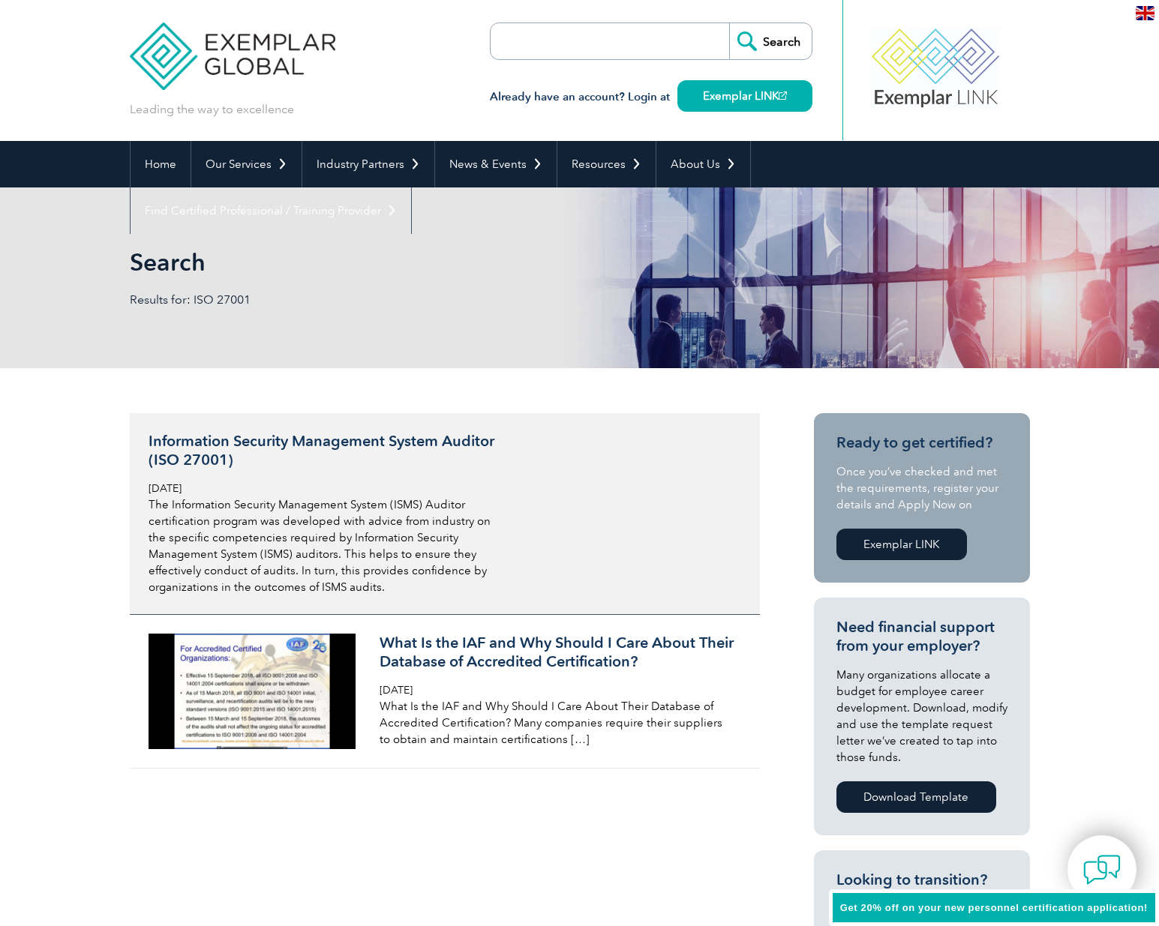 This screenshot has width=1159, height=926. Describe the element at coordinates (606, 164) in the screenshot. I see `a: Resources` at that location.